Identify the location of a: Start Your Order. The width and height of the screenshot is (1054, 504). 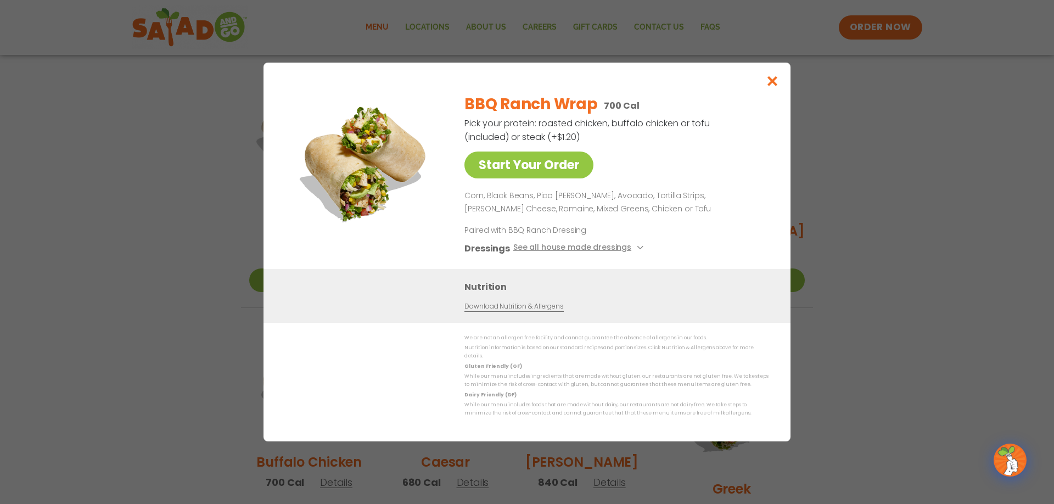
(529, 165).